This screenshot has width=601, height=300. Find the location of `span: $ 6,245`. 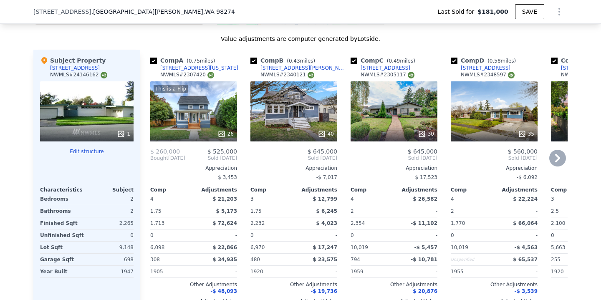

span: $ 6,245 is located at coordinates (327, 211).